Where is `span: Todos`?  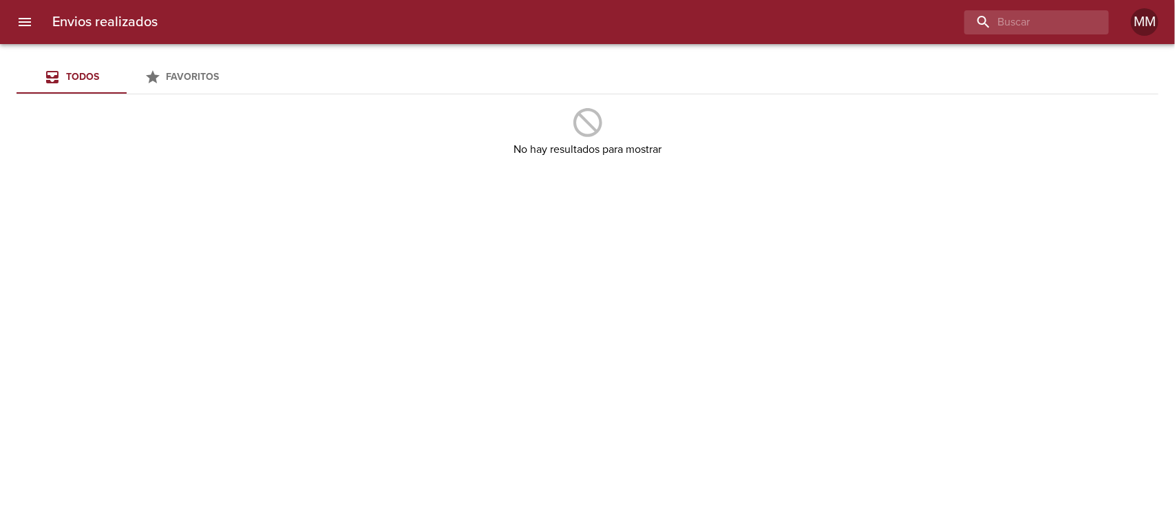
span: Todos is located at coordinates (83, 76).